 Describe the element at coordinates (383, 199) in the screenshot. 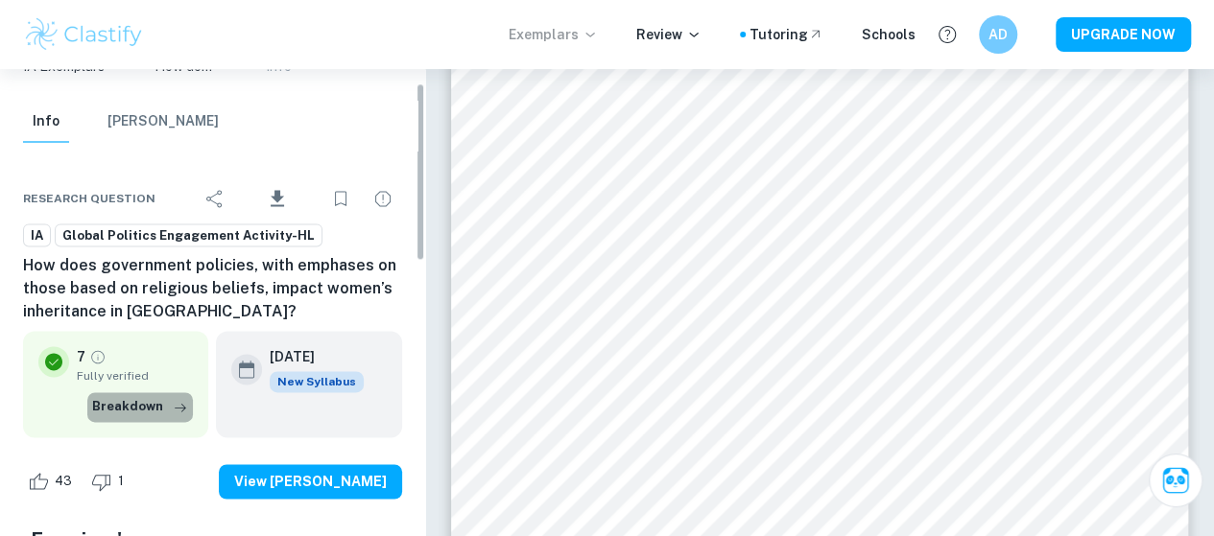

I see `div: Report issue` at that location.